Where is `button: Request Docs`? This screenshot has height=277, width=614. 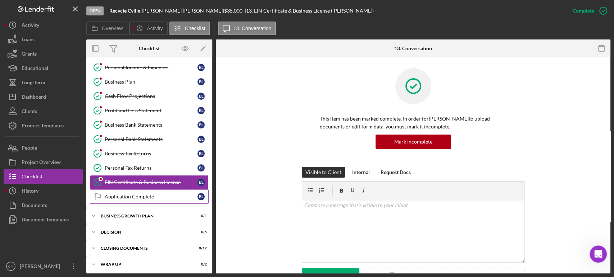 button: Request Docs is located at coordinates (395, 173).